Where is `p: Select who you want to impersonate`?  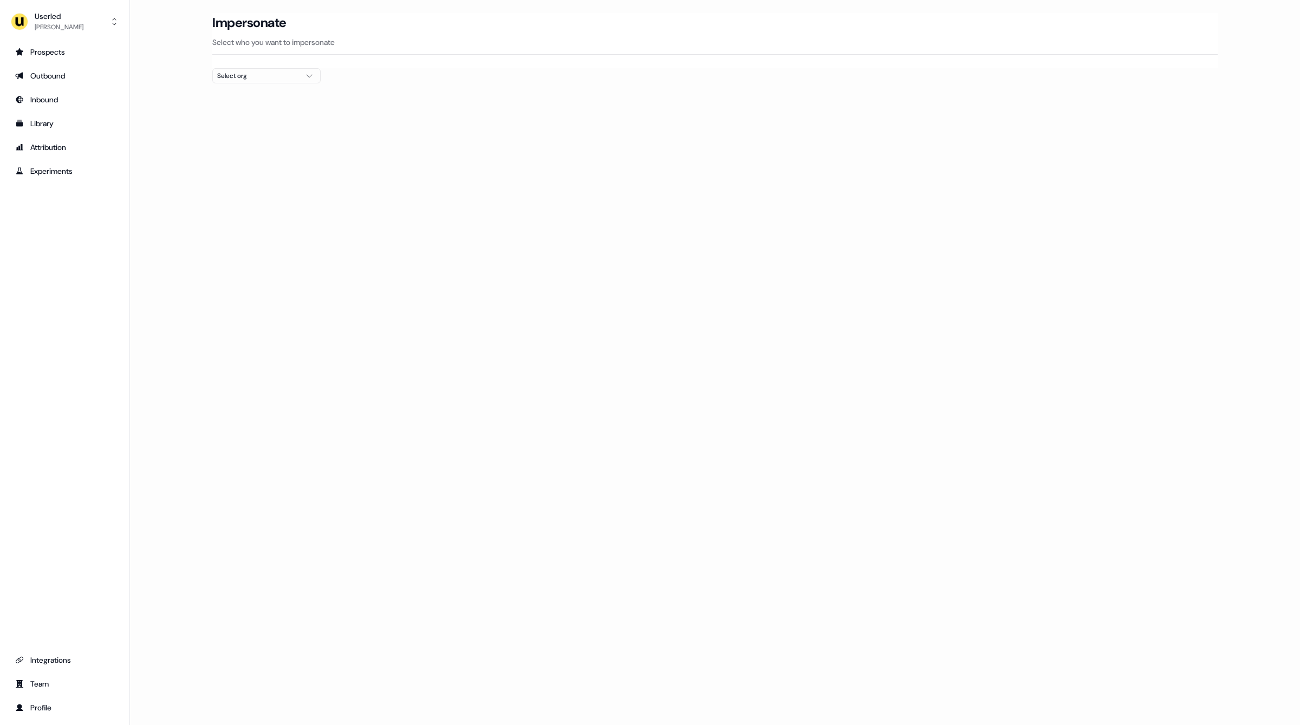 p: Select who you want to impersonate is located at coordinates (715, 42).